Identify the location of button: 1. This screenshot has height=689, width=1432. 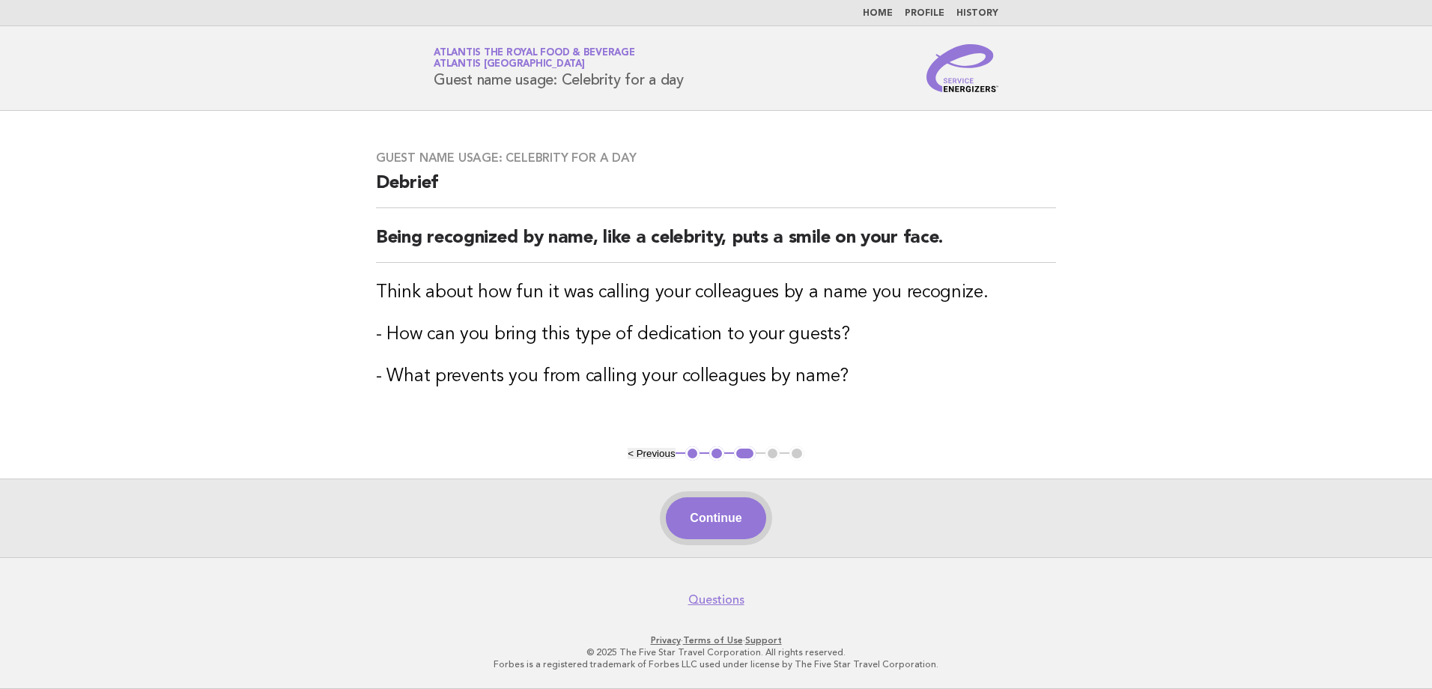
(693, 454).